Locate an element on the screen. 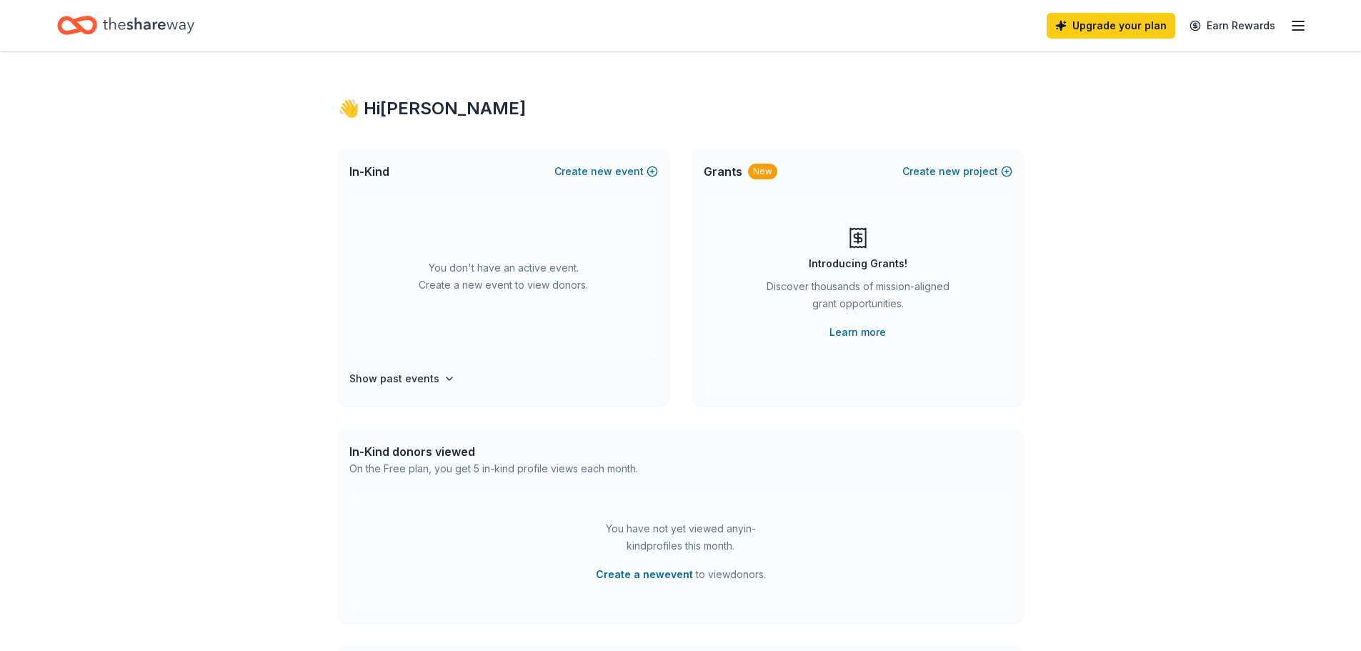 The width and height of the screenshot is (1361, 651). a: Earn Rewards is located at coordinates (1232, 26).